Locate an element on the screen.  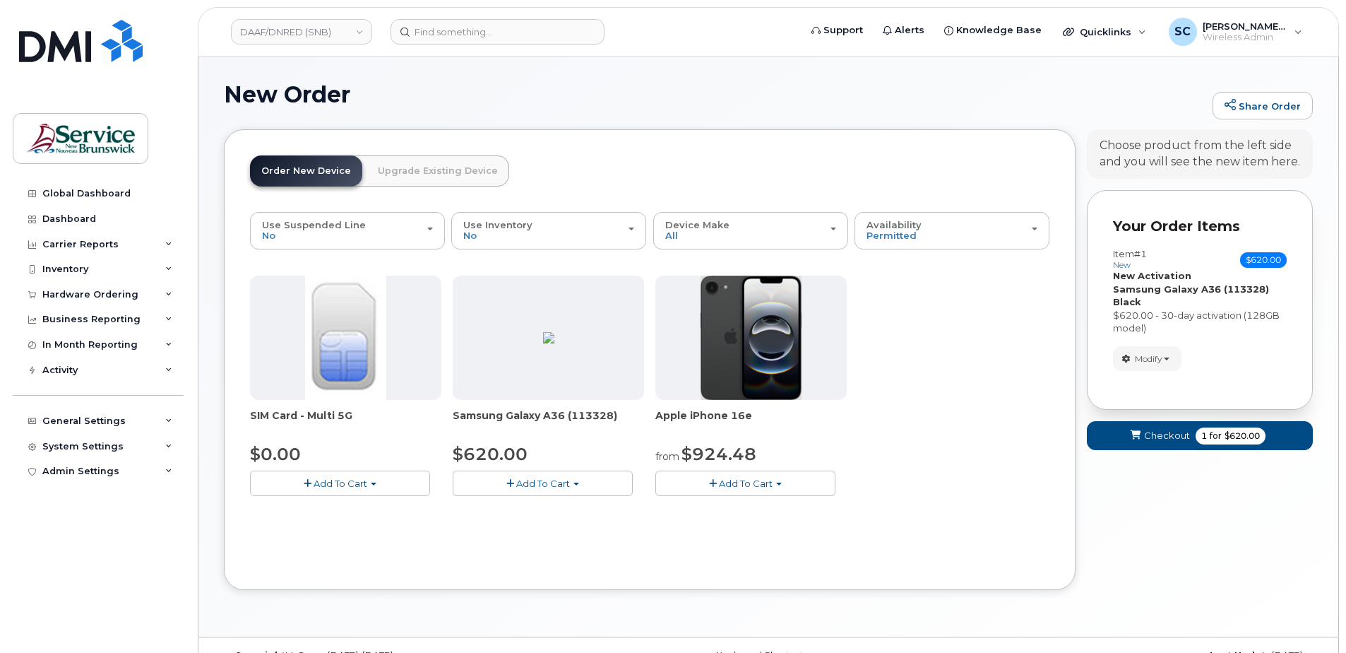
small: new is located at coordinates (1122, 265).